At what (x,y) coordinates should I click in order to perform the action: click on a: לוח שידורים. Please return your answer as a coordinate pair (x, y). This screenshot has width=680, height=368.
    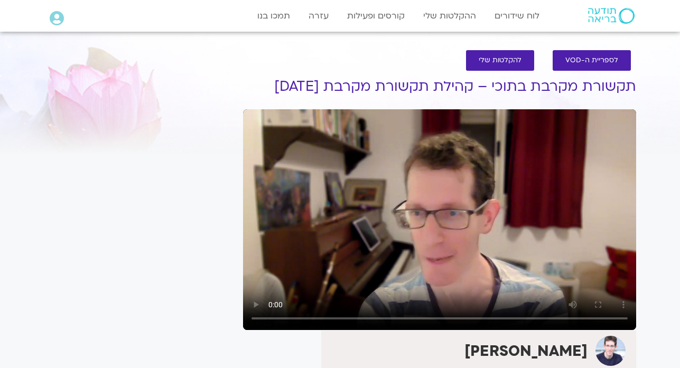
    Looking at the image, I should click on (516, 16).